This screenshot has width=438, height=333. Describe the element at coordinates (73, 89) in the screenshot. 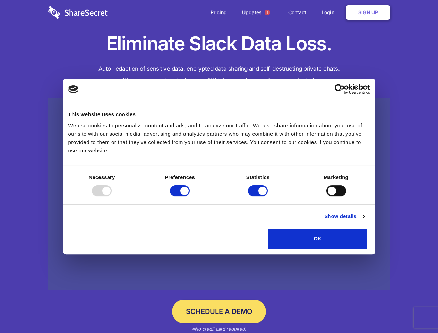

I see `img: logo` at that location.